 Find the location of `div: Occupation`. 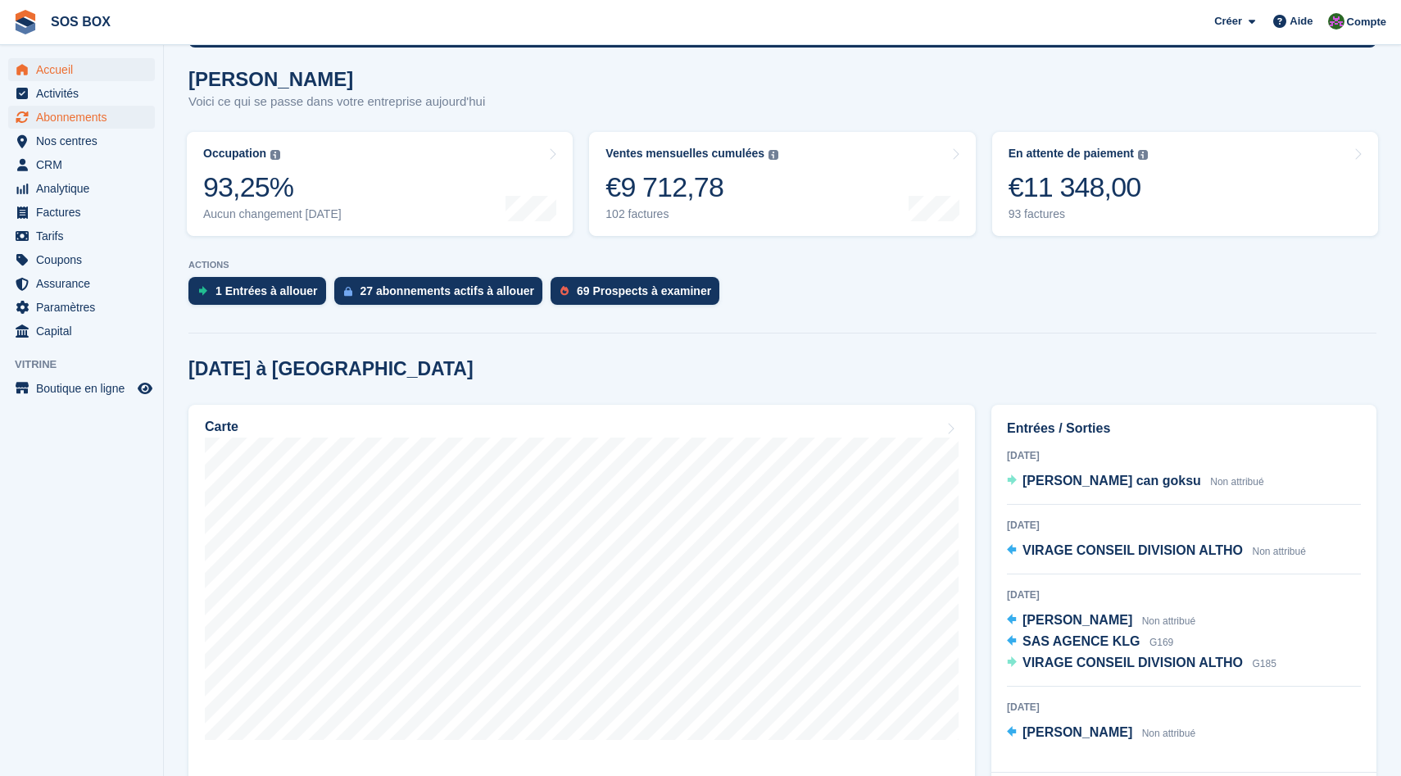

div: Occupation is located at coordinates (234, 153).